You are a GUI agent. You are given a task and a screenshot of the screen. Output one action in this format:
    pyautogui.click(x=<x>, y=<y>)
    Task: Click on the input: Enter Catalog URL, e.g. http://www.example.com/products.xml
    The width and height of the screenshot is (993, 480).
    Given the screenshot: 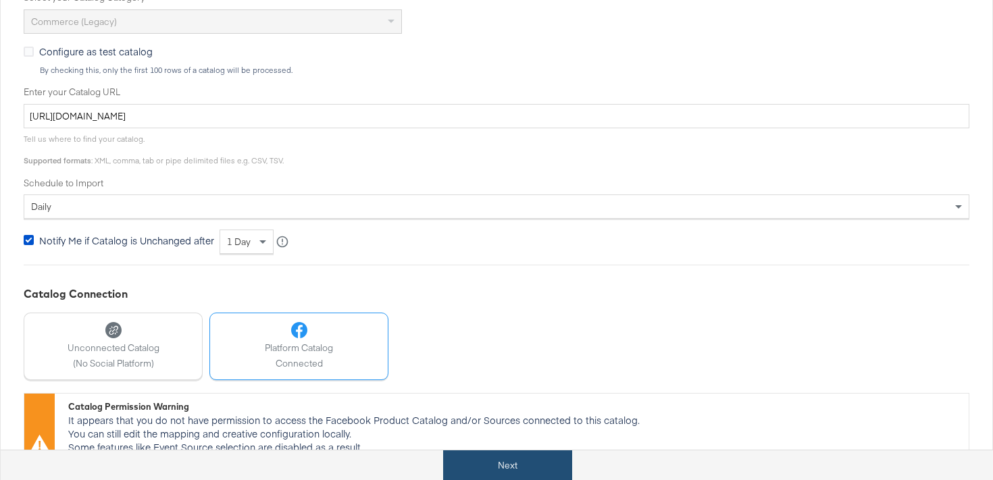 What is the action you would take?
    pyautogui.click(x=497, y=116)
    